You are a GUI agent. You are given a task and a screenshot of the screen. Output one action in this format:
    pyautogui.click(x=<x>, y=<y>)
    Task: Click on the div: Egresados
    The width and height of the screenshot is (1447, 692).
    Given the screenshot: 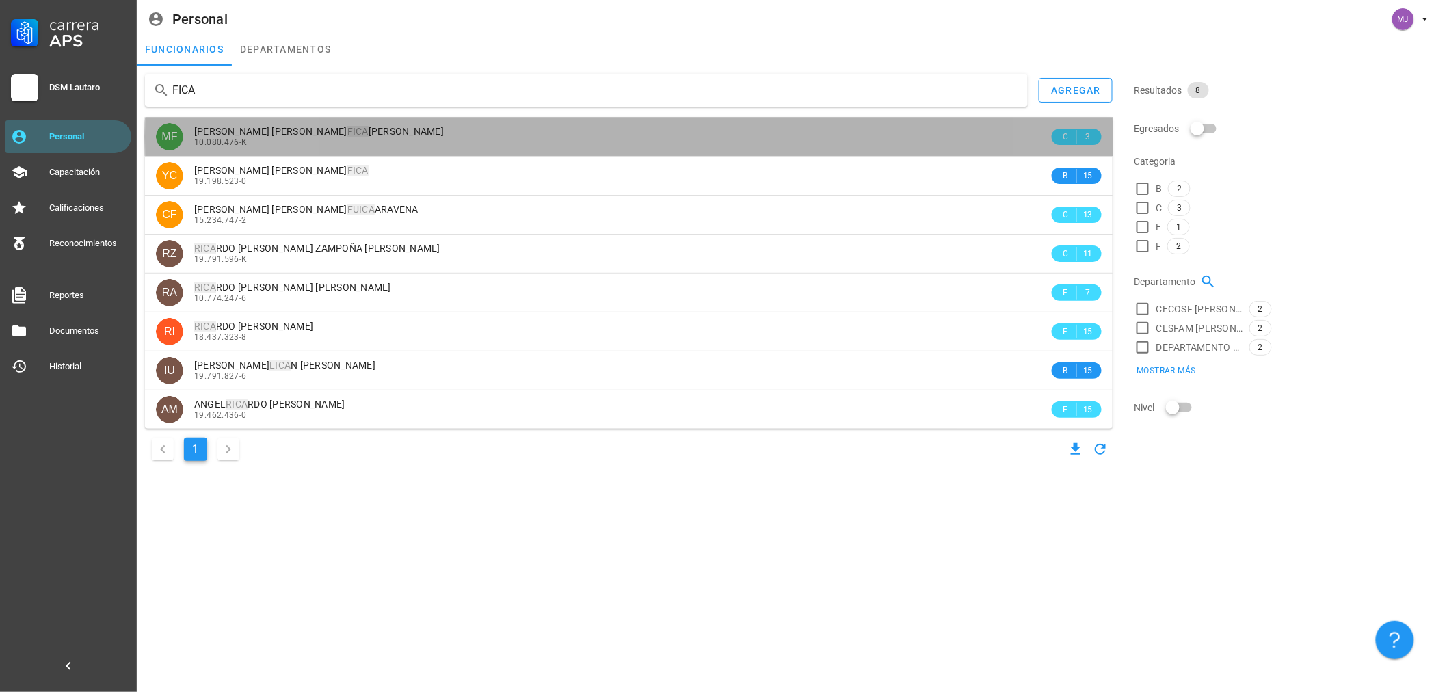 What is the action you would take?
    pyautogui.click(x=1286, y=129)
    